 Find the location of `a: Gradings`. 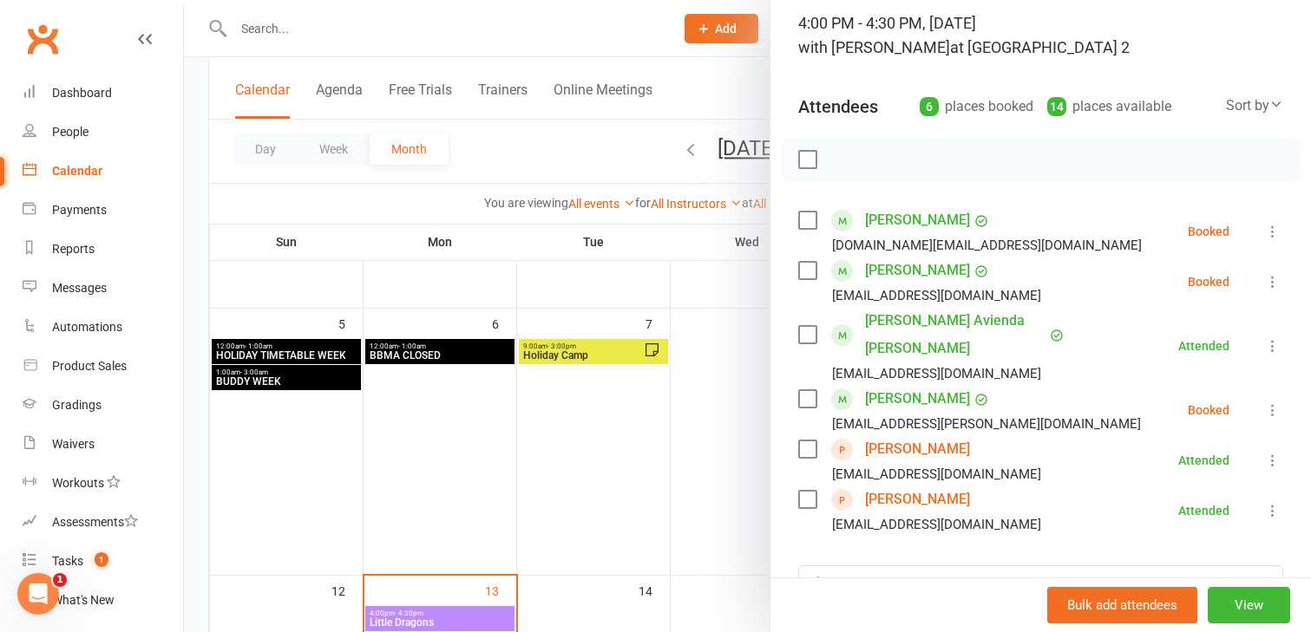

a: Gradings is located at coordinates (102, 405).